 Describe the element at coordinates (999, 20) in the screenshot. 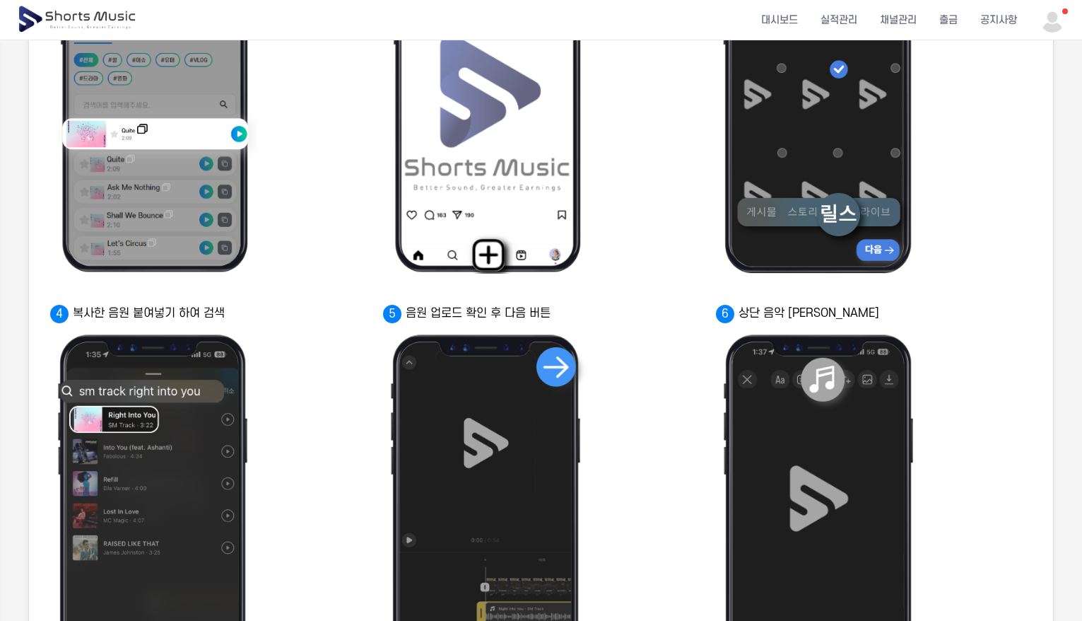

I see `a: 공지사항` at that location.